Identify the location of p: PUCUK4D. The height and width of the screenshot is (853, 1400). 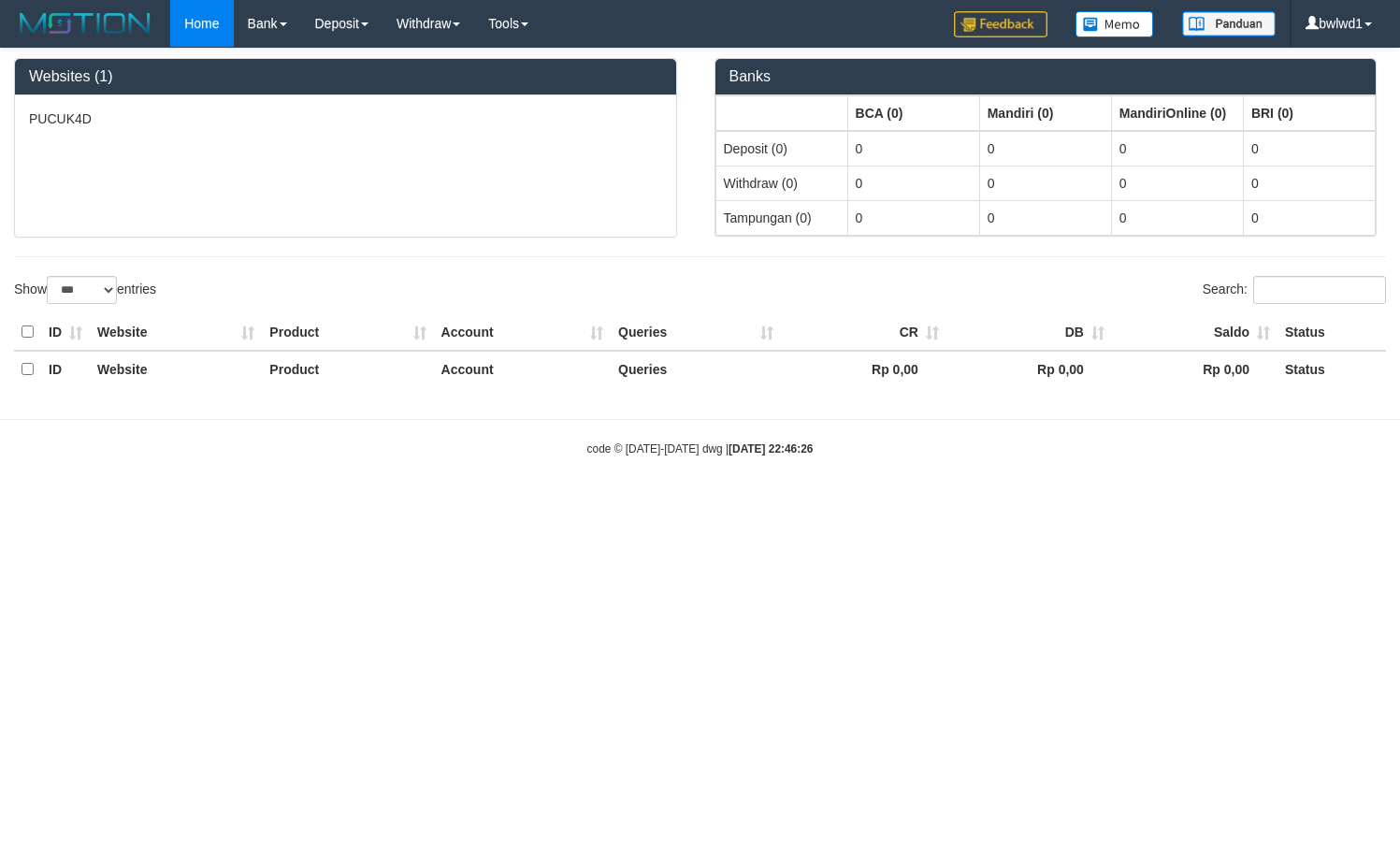
(345, 119).